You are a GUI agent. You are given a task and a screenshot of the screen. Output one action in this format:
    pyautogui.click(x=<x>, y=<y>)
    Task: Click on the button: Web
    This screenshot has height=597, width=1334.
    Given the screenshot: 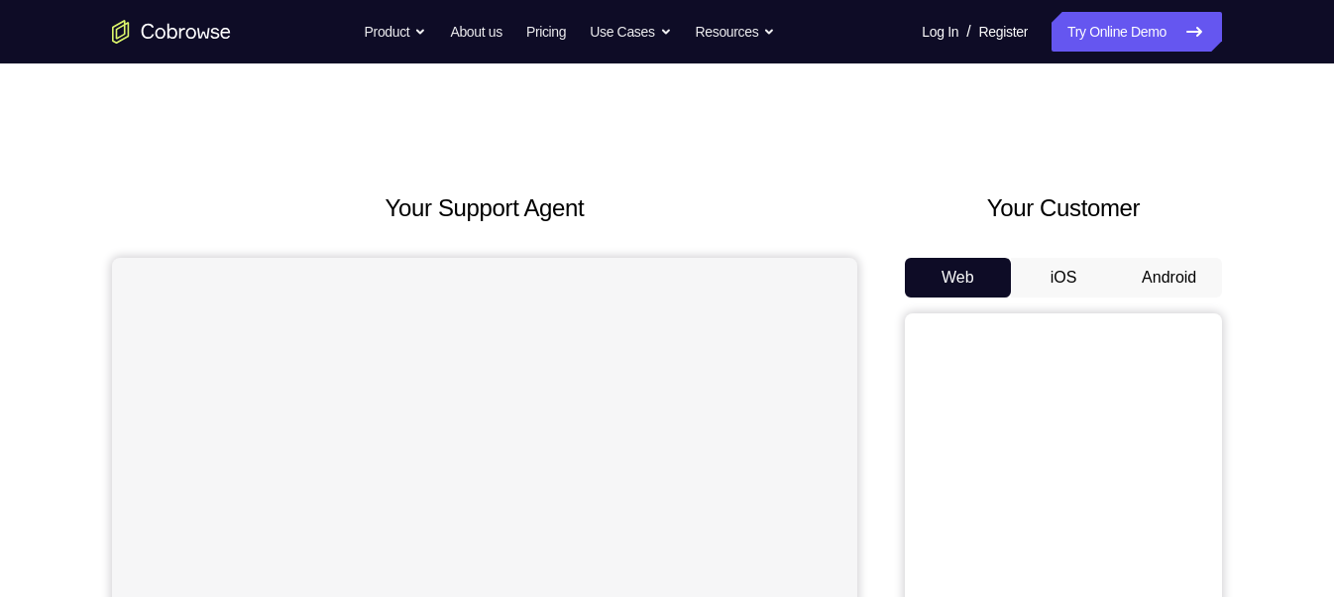 What is the action you would take?
    pyautogui.click(x=957, y=278)
    